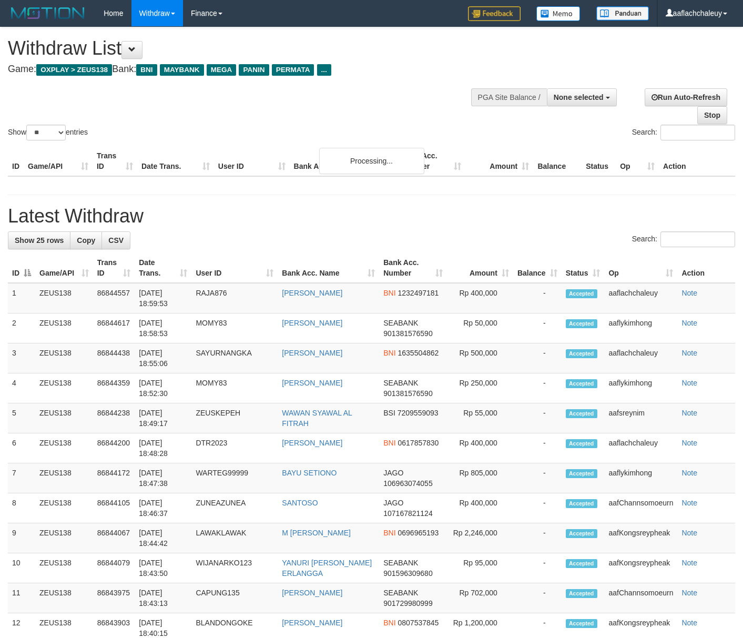 This screenshot has height=638, width=743. I want to click on td: aafChannsomoeurn, so click(640, 508).